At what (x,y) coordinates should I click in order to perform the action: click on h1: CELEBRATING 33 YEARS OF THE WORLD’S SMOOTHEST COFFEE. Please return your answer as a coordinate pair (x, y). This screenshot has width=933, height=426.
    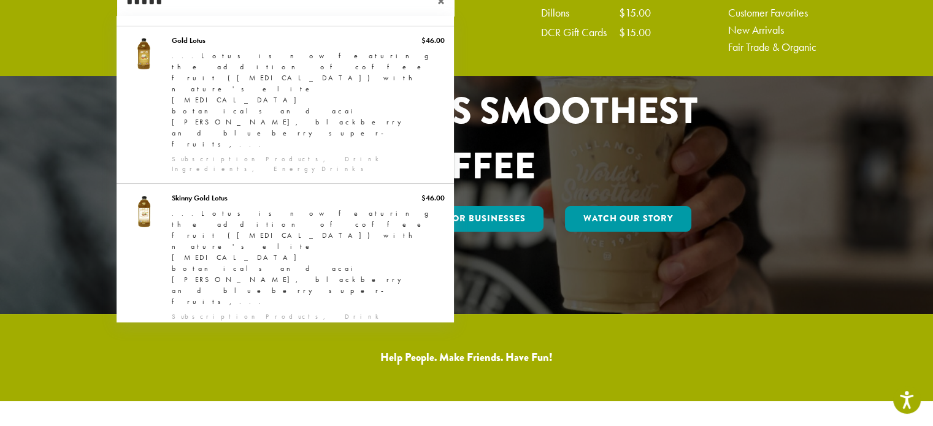
    Looking at the image, I should click on (467, 111).